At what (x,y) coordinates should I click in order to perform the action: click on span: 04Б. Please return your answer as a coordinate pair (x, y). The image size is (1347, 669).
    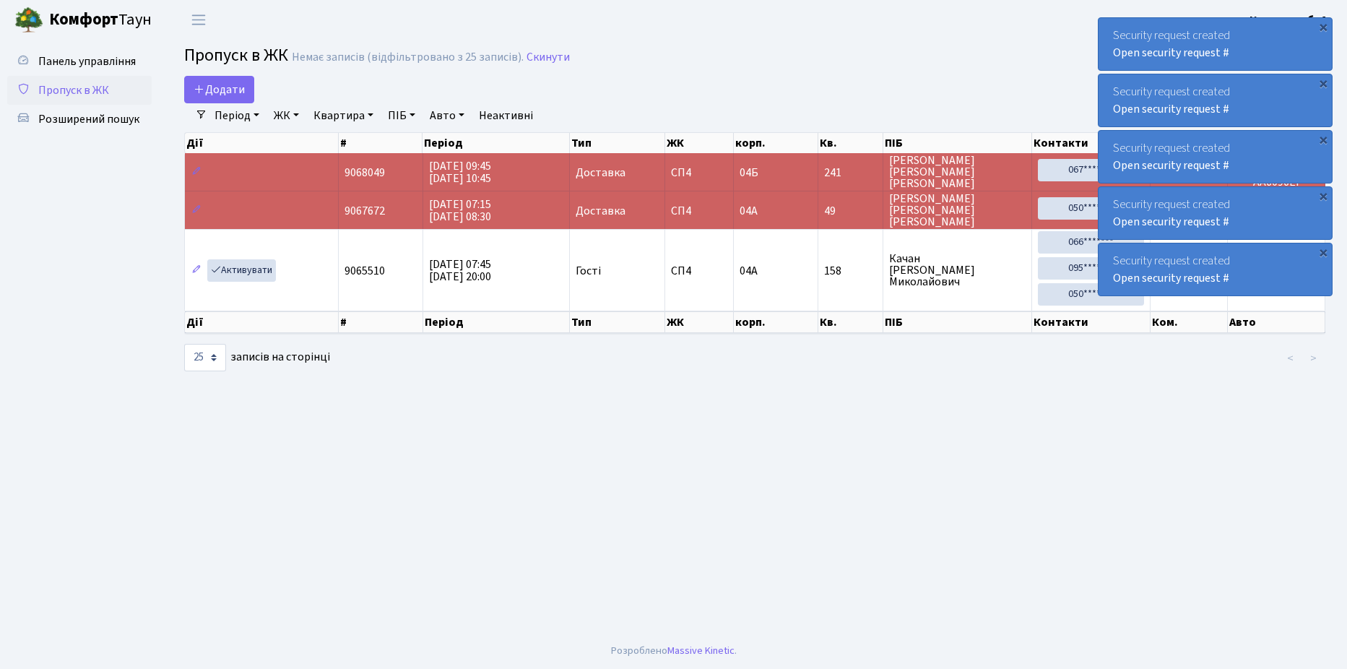
    Looking at the image, I should click on (749, 173).